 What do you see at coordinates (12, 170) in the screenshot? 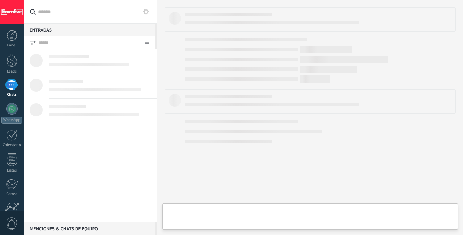
I see `div: Listas` at bounding box center [12, 170].